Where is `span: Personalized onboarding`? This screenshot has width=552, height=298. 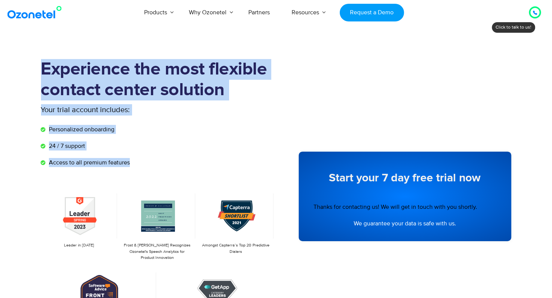
span: Personalized onboarding is located at coordinates (81, 129).